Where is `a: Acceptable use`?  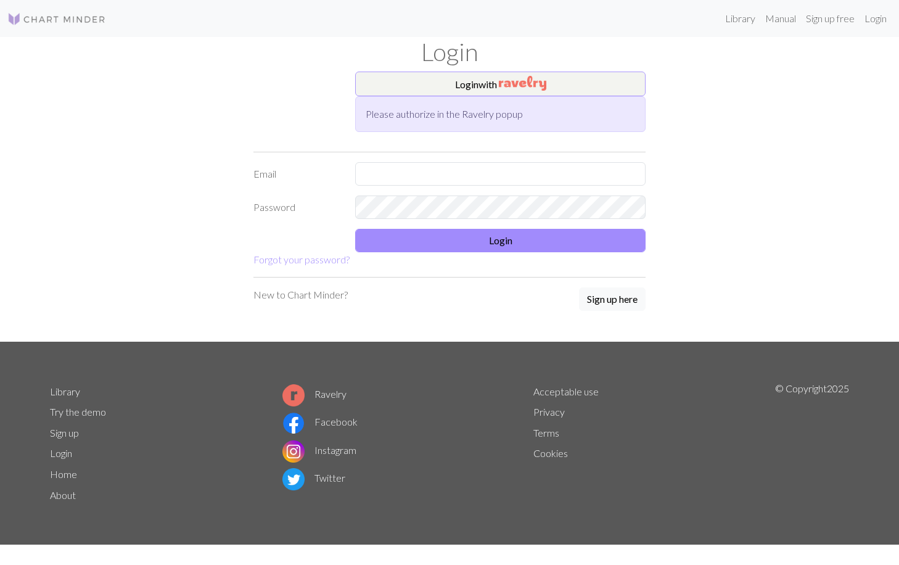
a: Acceptable use is located at coordinates (566, 391).